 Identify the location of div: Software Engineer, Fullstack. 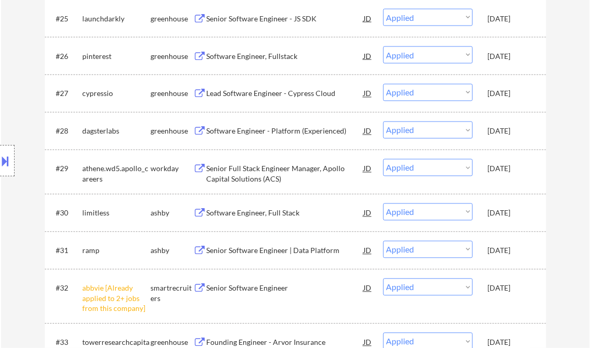
(286, 56).